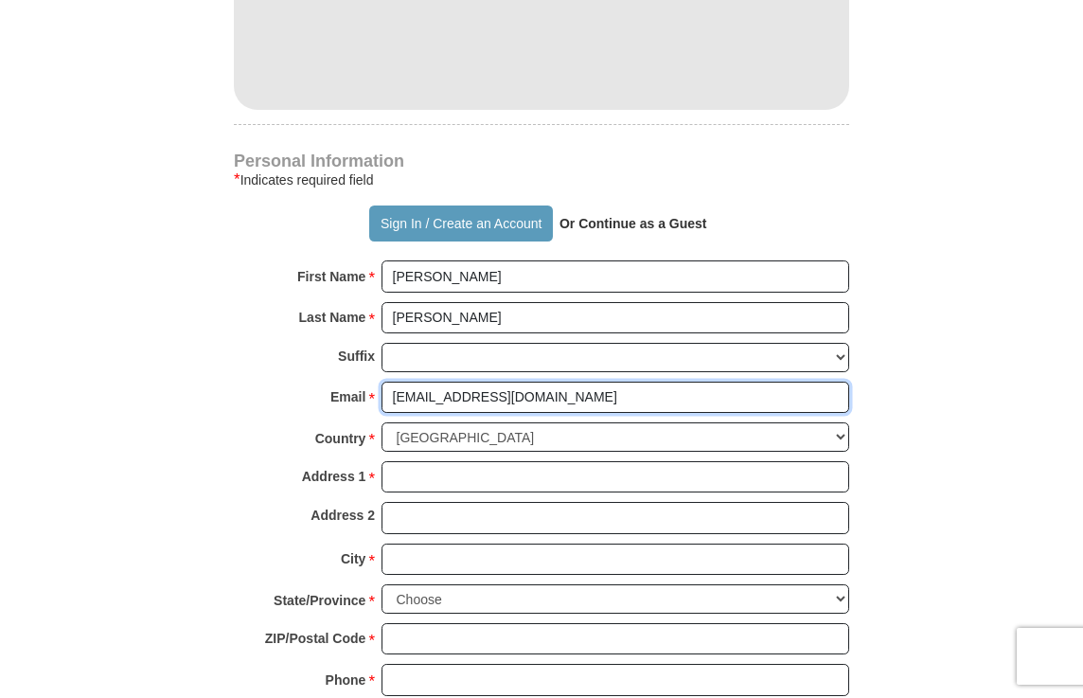 Image resolution: width=1083 pixels, height=698 pixels. Describe the element at coordinates (331, 276) in the screenshot. I see `strong: First Name` at that location.